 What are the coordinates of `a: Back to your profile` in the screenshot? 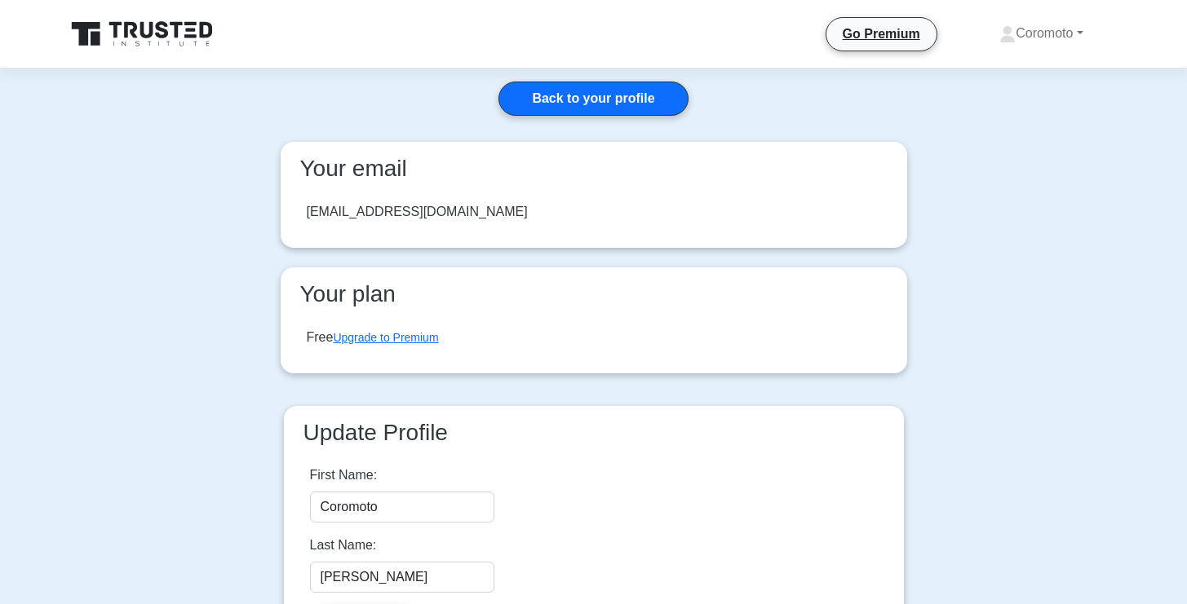 It's located at (593, 99).